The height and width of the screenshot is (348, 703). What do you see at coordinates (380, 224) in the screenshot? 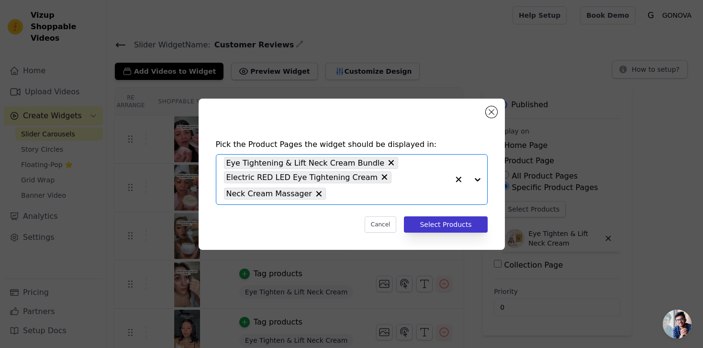
I see `button: Cancel` at bounding box center [380, 224].